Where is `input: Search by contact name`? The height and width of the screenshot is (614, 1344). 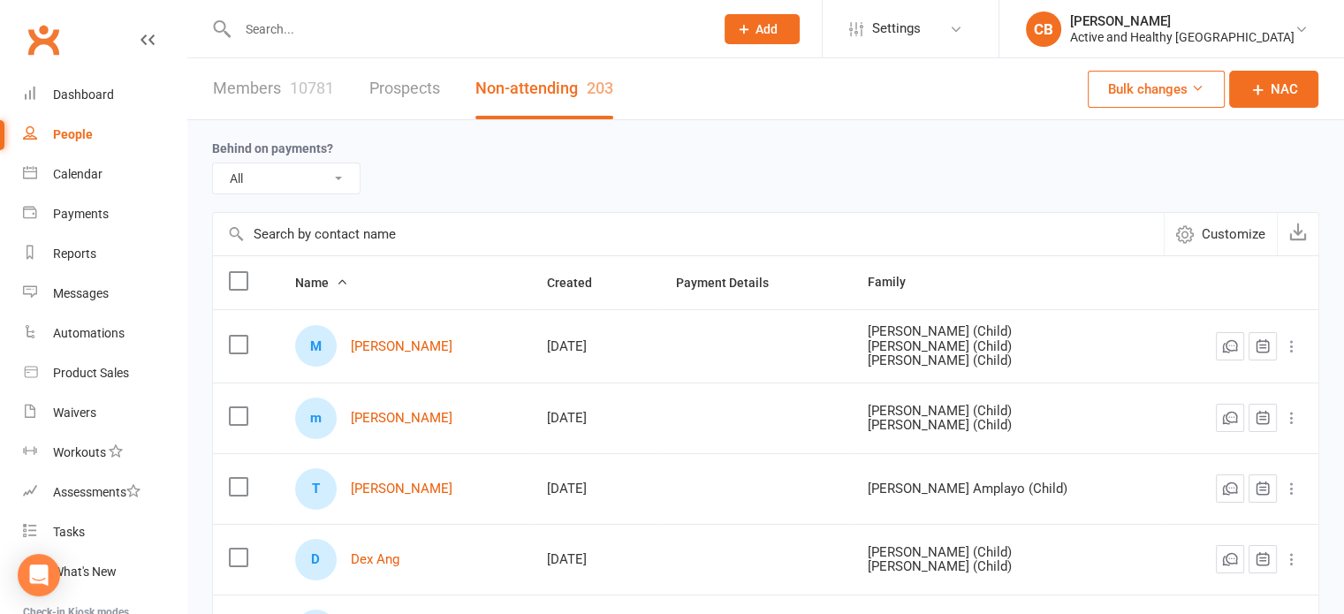 input: Search by contact name is located at coordinates (688, 234).